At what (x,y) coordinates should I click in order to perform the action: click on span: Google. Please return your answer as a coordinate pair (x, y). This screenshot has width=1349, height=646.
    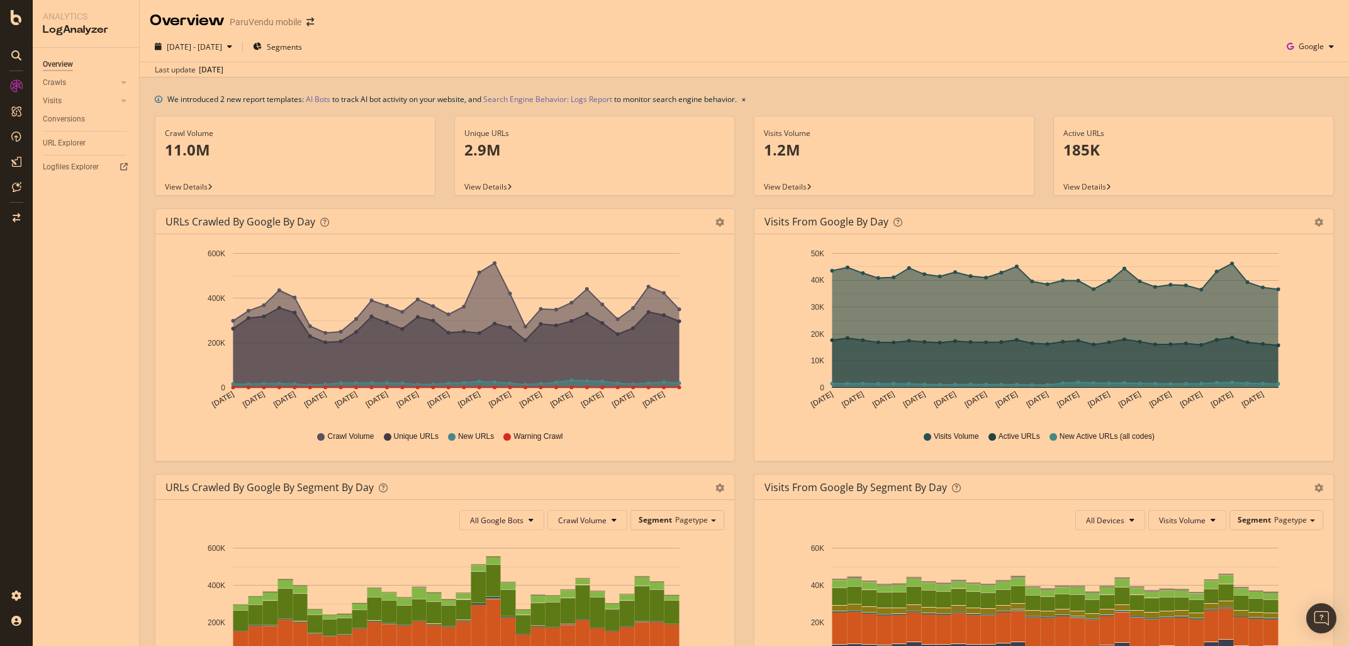
    Looking at the image, I should click on (1311, 46).